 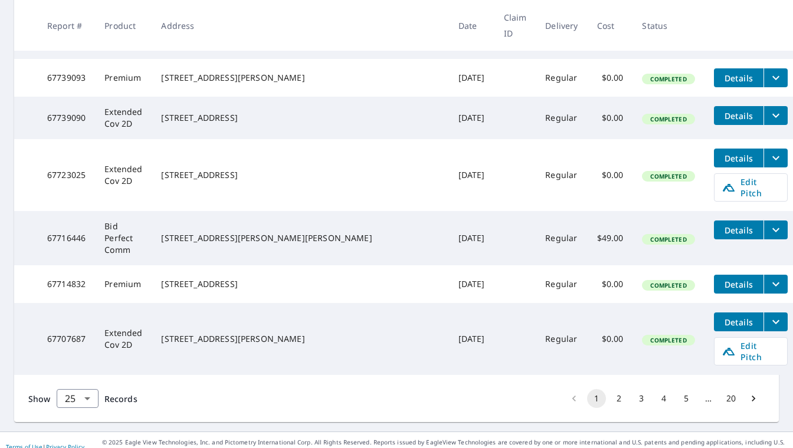 What do you see at coordinates (739, 284) in the screenshot?
I see `button: detailsBtn-67714832` at bounding box center [739, 284].